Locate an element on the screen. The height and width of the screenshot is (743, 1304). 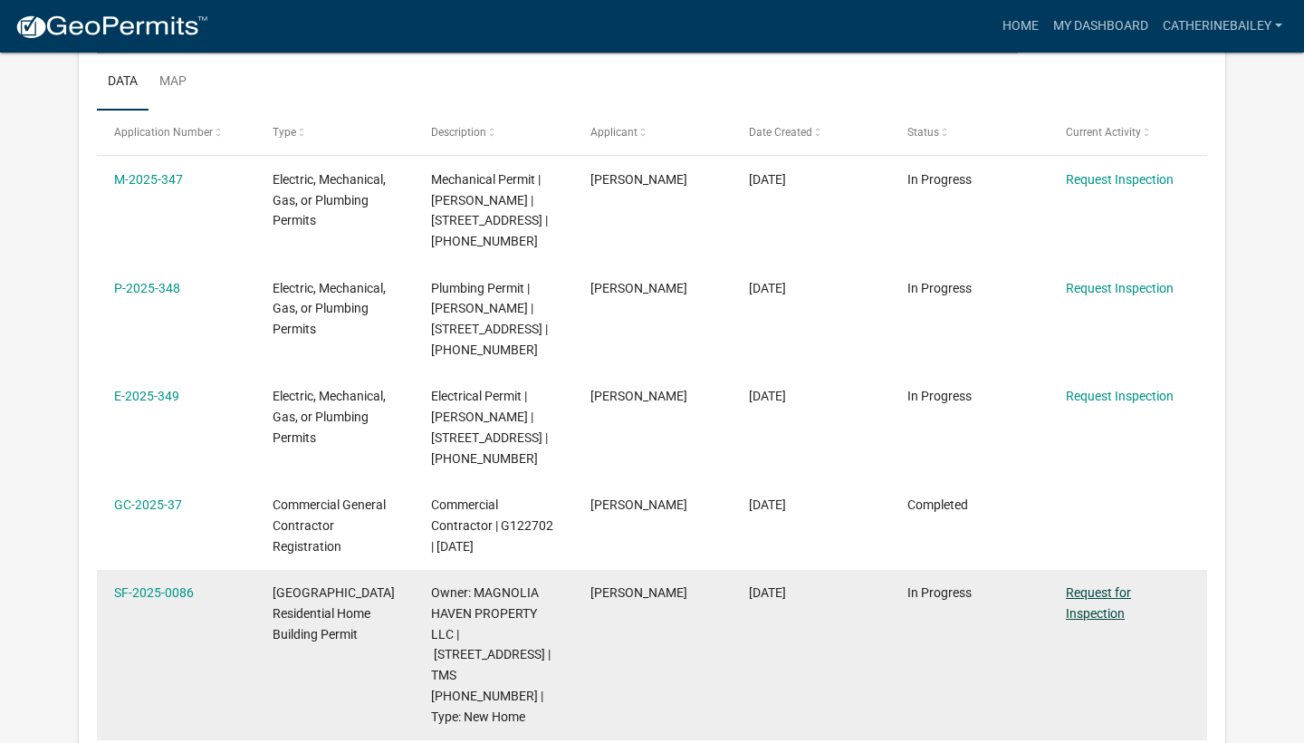
a: GC-2025-37 is located at coordinates (148, 504).